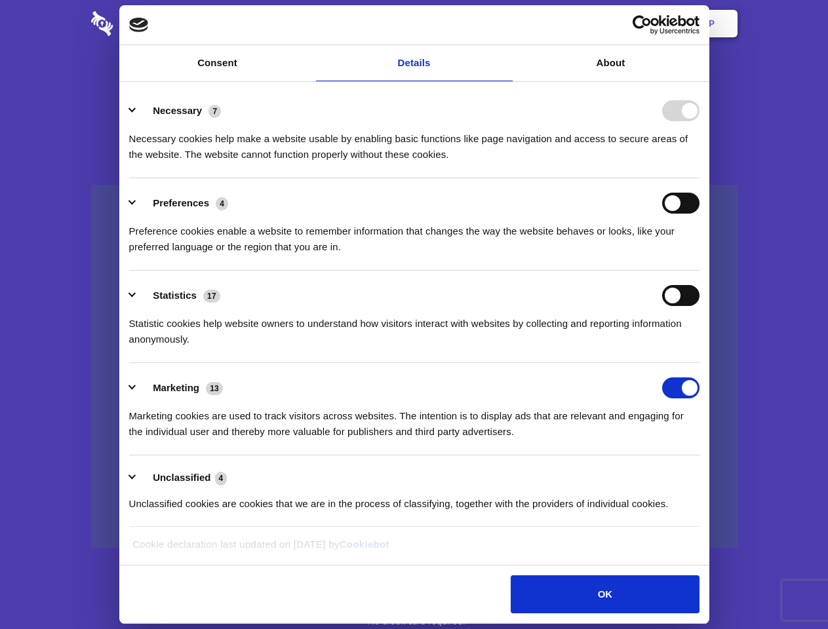 Image resolution: width=828 pixels, height=629 pixels. I want to click on button: OK, so click(604, 595).